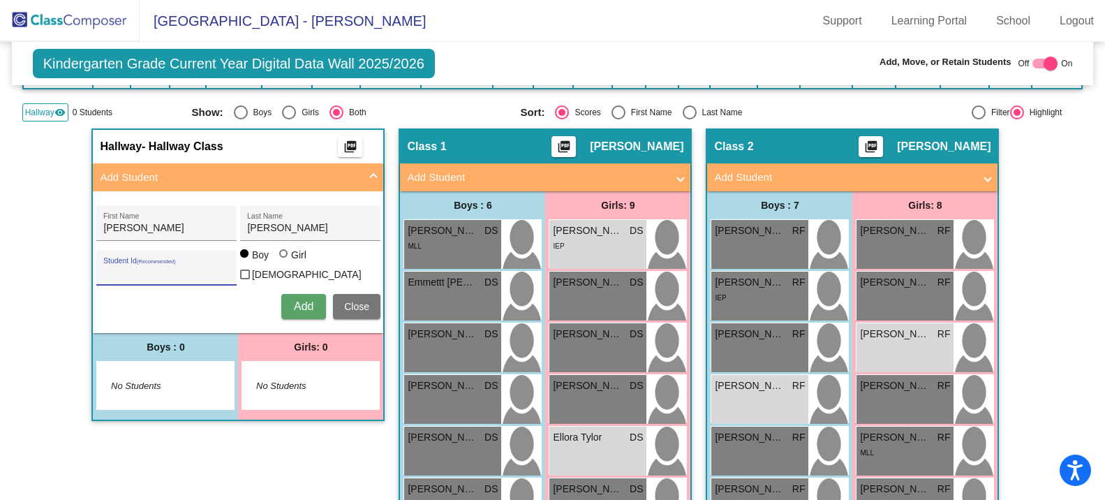 The height and width of the screenshot is (500, 1105). What do you see at coordinates (166, 228) in the screenshot?
I see `input: First Name` at bounding box center [166, 228].